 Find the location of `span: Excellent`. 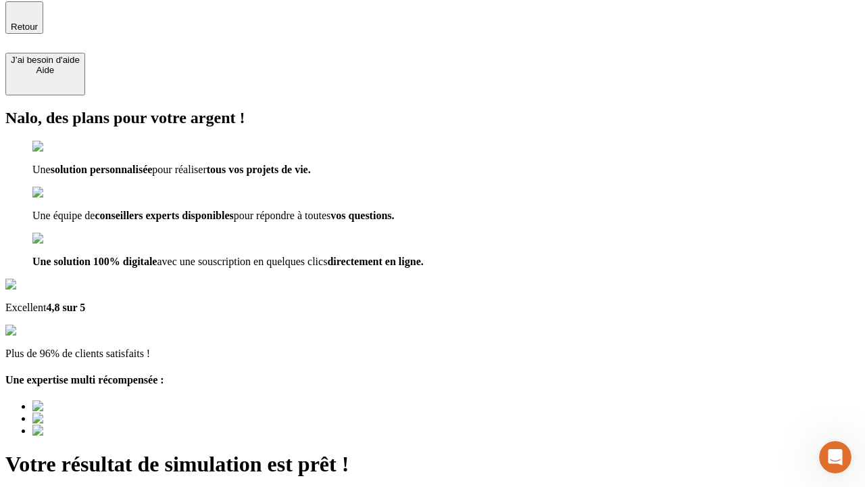

span: Excellent is located at coordinates (26, 307).